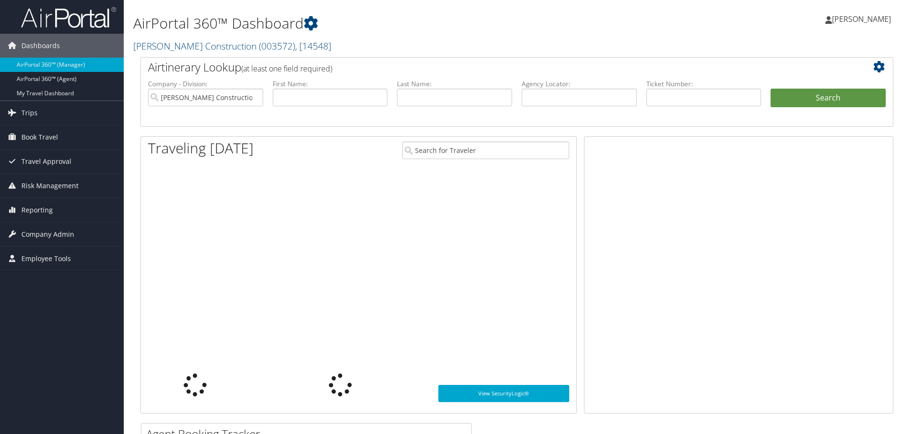 This screenshot has height=434, width=910. I want to click on label: Last Name:, so click(455, 84).